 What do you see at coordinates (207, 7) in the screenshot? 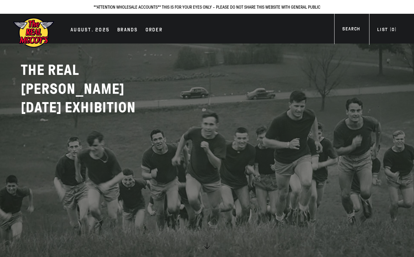
I see `p: **ATTENTION WHOLESALE ACCOUNTS** THIS IS FOR YOUR EYES ONLY - PLEASE DO NOT SHARE THIS WEBSITE WI...` at bounding box center [207, 7].